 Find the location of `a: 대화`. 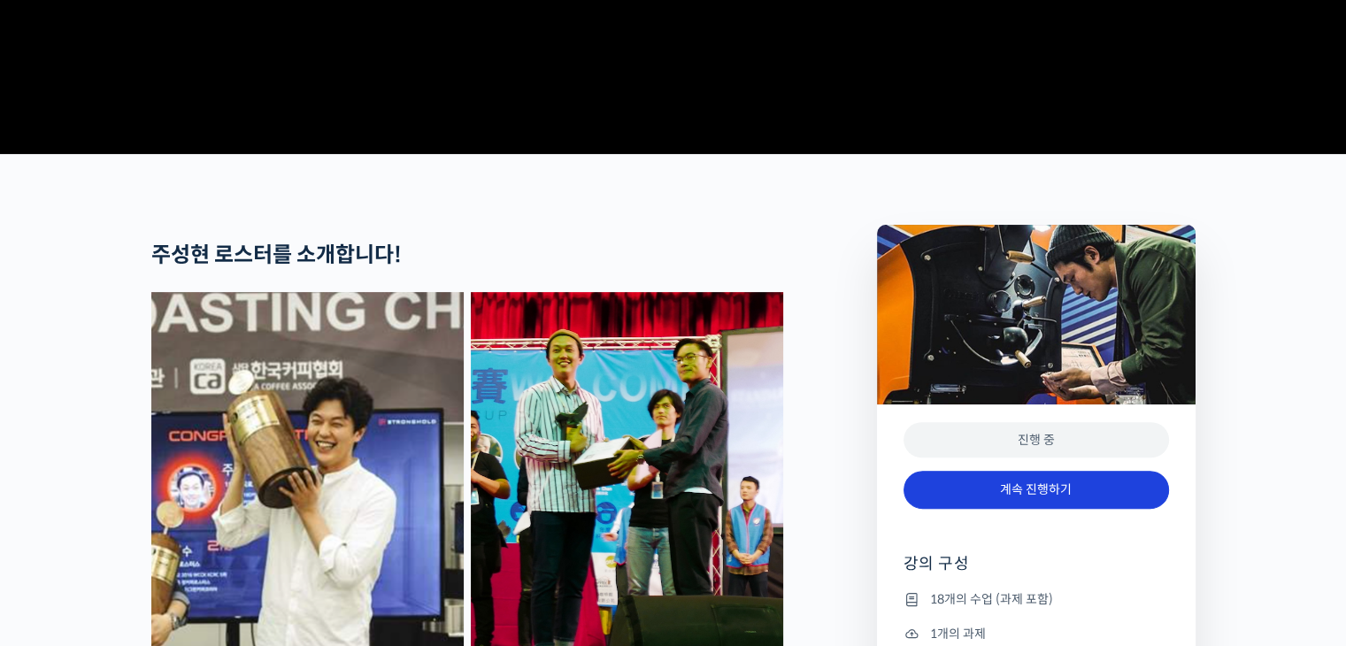

a: 대화 is located at coordinates (173, 521).